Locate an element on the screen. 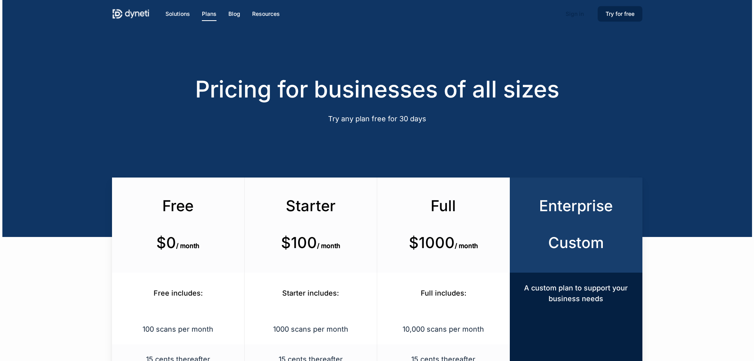  a: Try for free is located at coordinates (620, 14).